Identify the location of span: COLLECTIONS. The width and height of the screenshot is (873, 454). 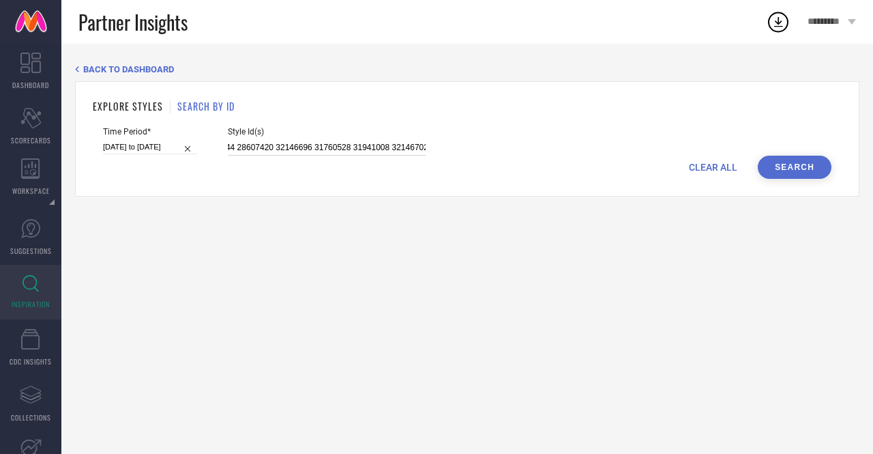
(31, 417).